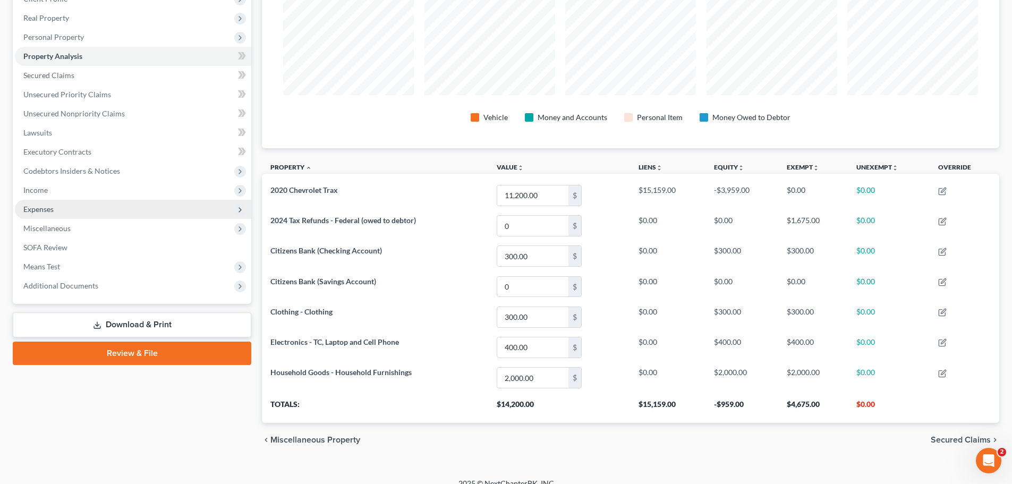  What do you see at coordinates (132, 325) in the screenshot?
I see `a: Download & Print` at bounding box center [132, 325].